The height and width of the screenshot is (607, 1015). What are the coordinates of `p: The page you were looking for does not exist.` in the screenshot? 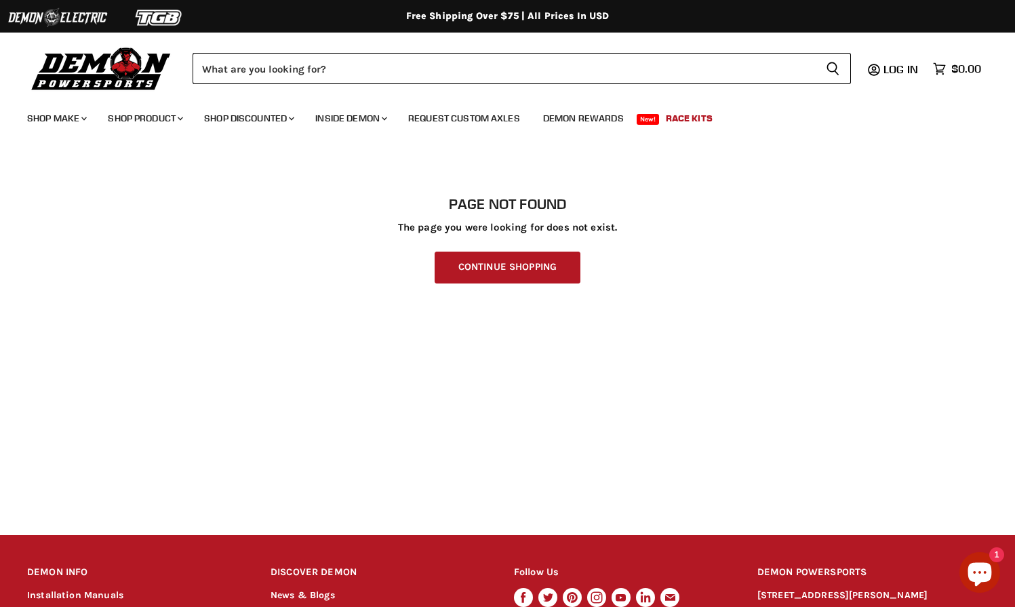 It's located at (507, 227).